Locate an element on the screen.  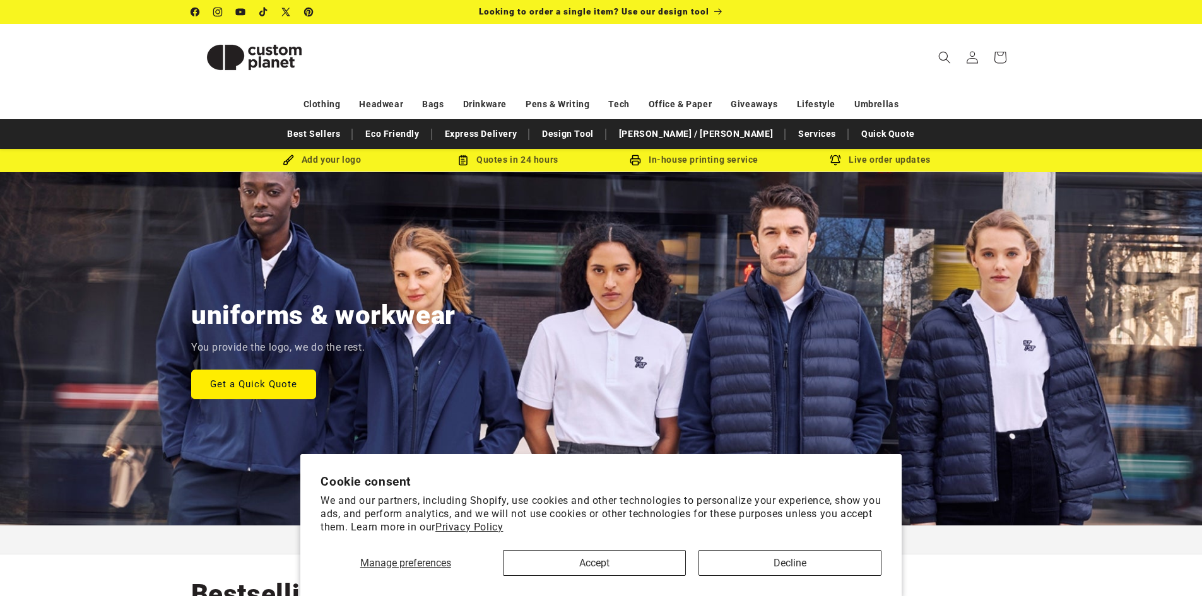
button: Accept is located at coordinates (594, 563).